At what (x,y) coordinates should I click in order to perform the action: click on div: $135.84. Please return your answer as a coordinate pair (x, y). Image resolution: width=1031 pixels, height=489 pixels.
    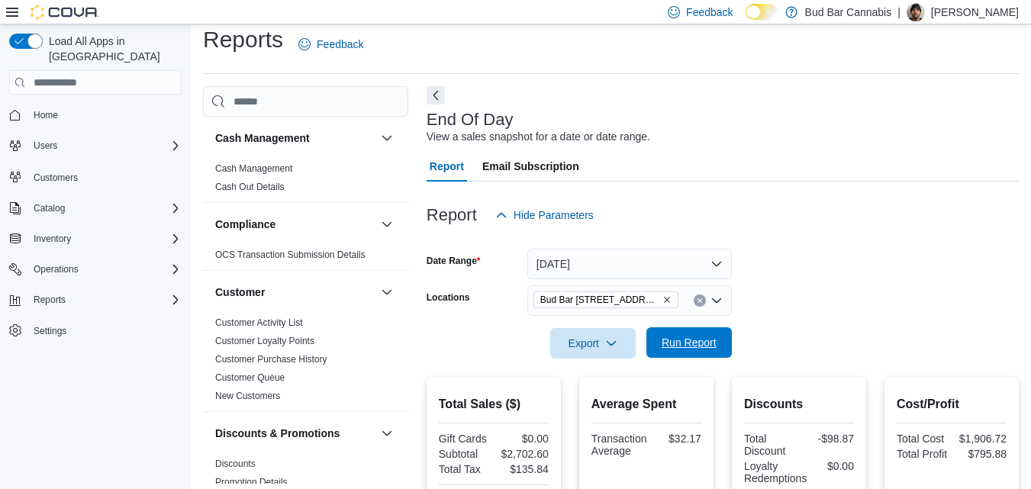
    Looking at the image, I should click on (523, 469).